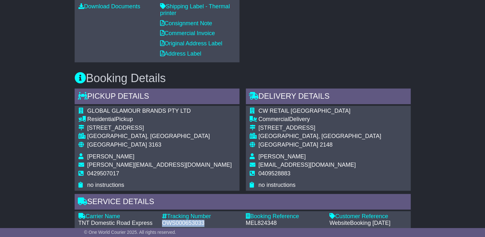 The width and height of the screenshot is (485, 237). Describe the element at coordinates (191, 43) in the screenshot. I see `a: Original Address Label` at that location.